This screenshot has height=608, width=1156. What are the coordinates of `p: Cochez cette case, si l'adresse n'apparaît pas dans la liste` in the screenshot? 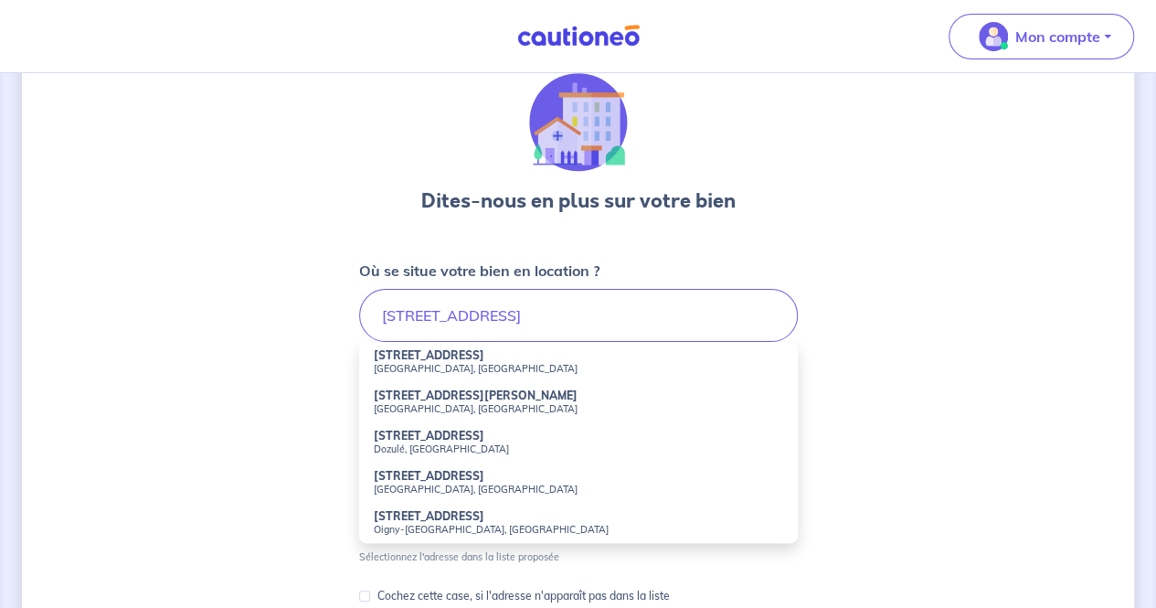 It's located at (524, 596).